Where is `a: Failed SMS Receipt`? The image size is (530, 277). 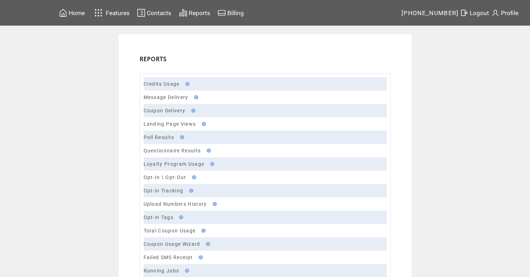
a: Failed SMS Receipt is located at coordinates (168, 257).